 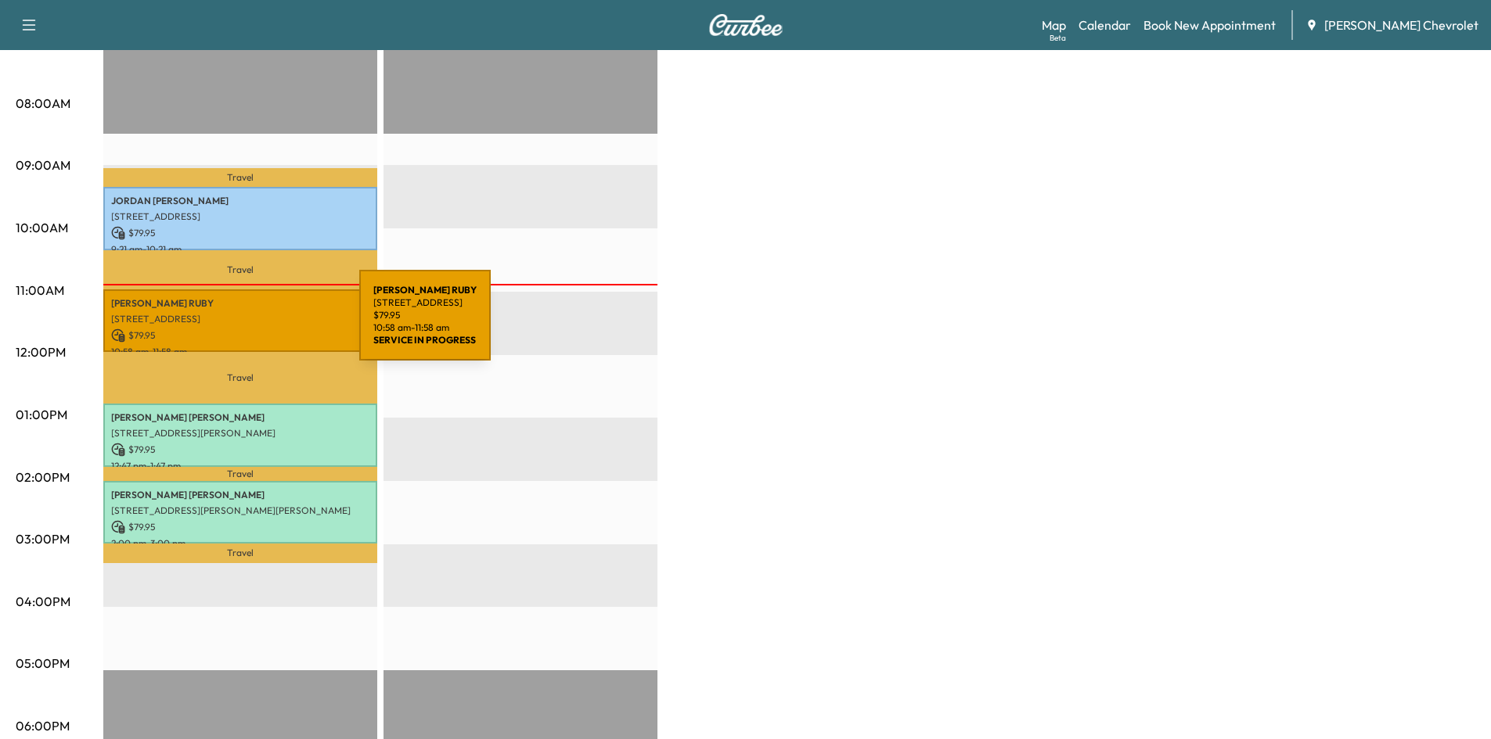 What do you see at coordinates (43, 602) in the screenshot?
I see `p: 04:00PM` at bounding box center [43, 602].